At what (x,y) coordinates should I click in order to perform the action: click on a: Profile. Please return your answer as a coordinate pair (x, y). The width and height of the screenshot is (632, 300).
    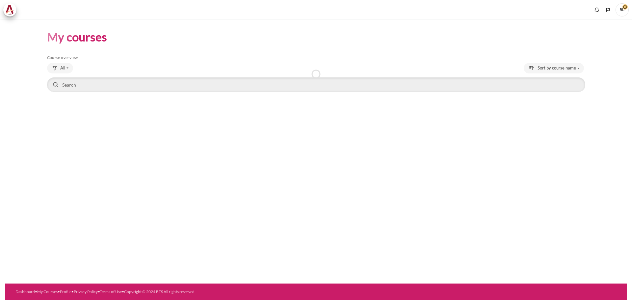
    Looking at the image, I should click on (66, 291).